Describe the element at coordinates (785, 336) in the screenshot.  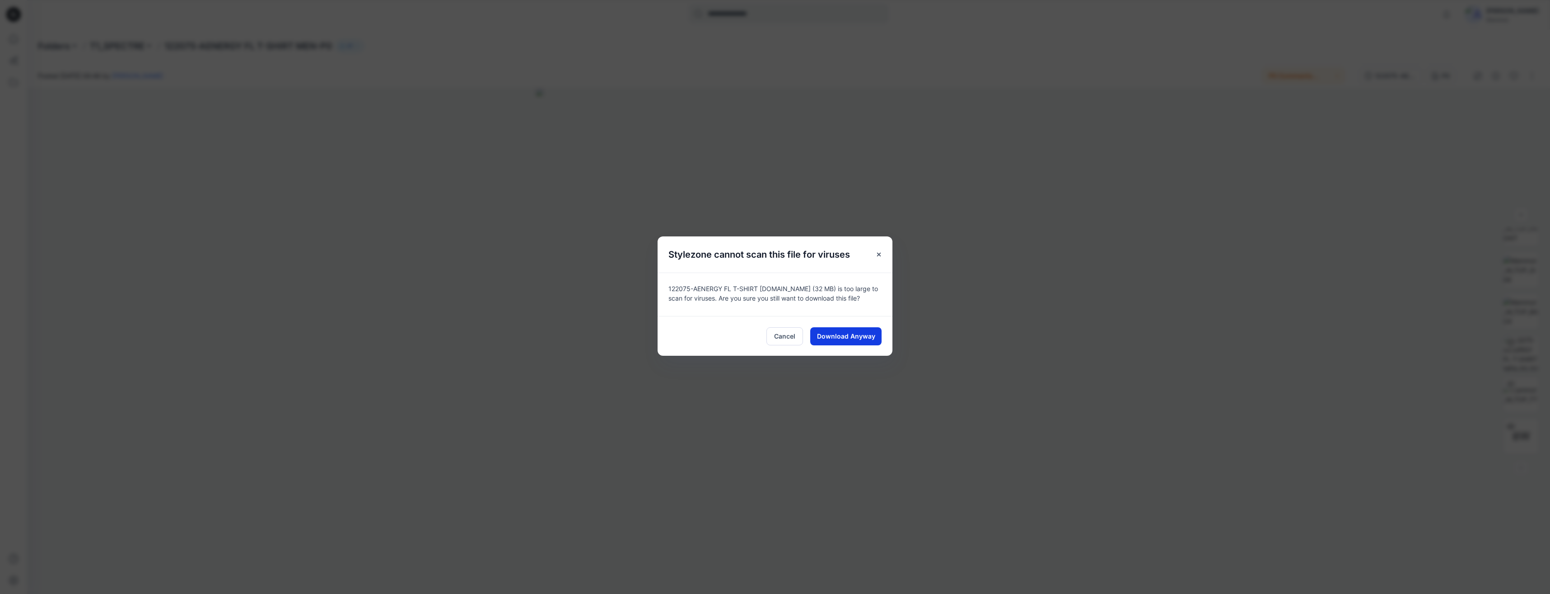
I see `button: Cancel` at that location.